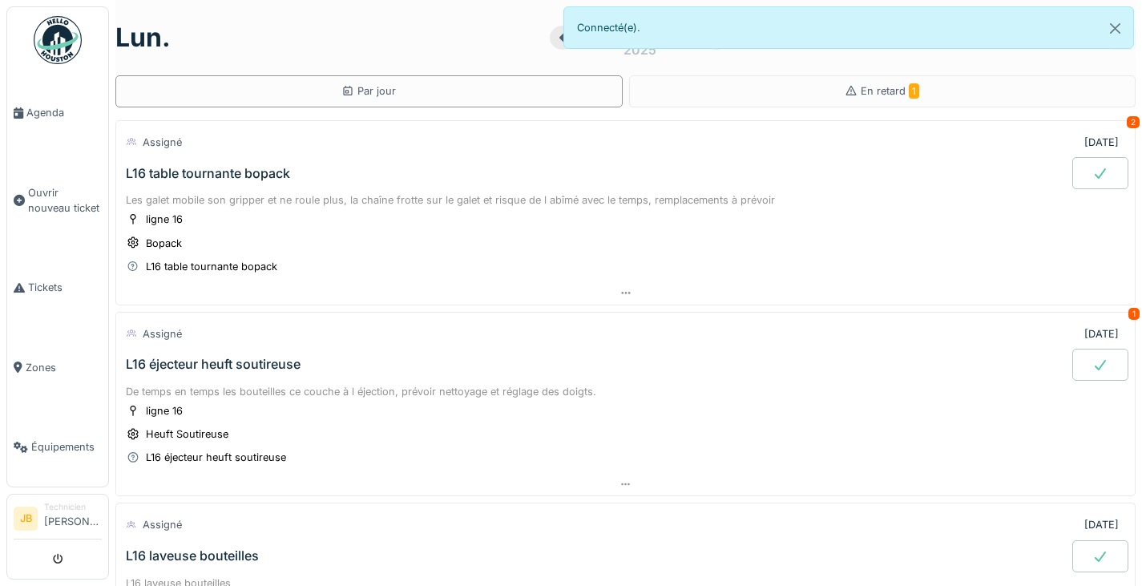  Describe the element at coordinates (1134, 313) in the screenshot. I see `div: 1` at that location.